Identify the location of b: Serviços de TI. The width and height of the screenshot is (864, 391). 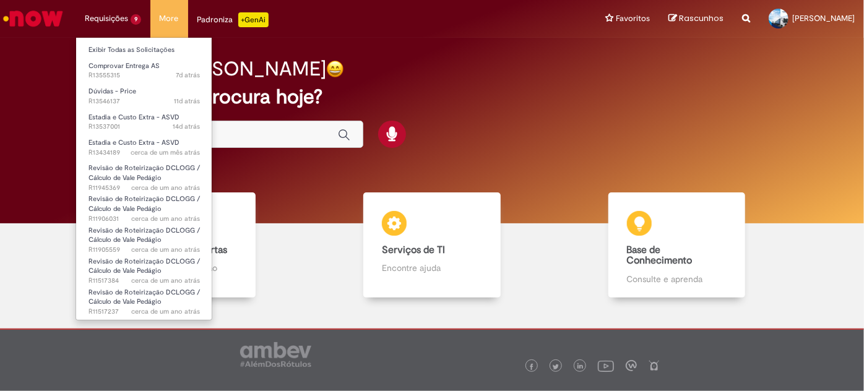
(414, 250).